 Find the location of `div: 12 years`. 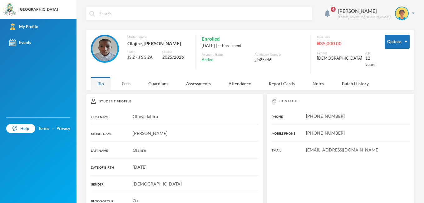

div: 12 years is located at coordinates (370, 61).